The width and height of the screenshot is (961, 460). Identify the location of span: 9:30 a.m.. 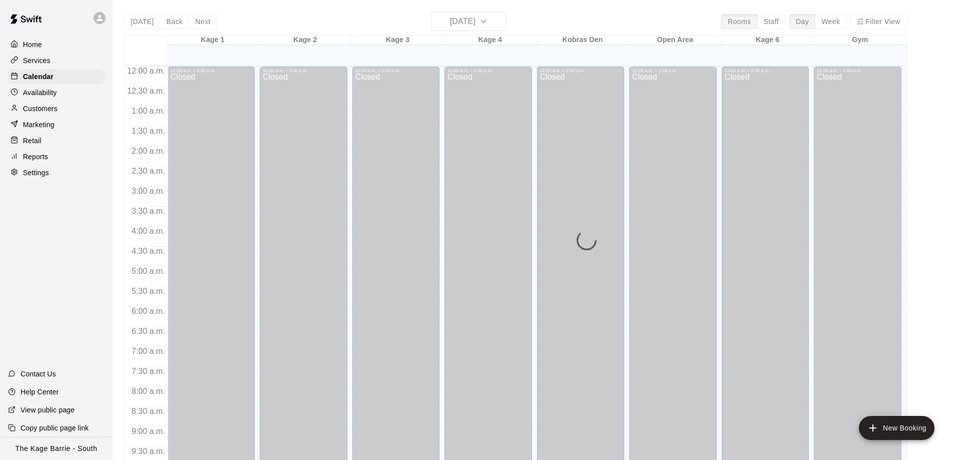
(148, 451).